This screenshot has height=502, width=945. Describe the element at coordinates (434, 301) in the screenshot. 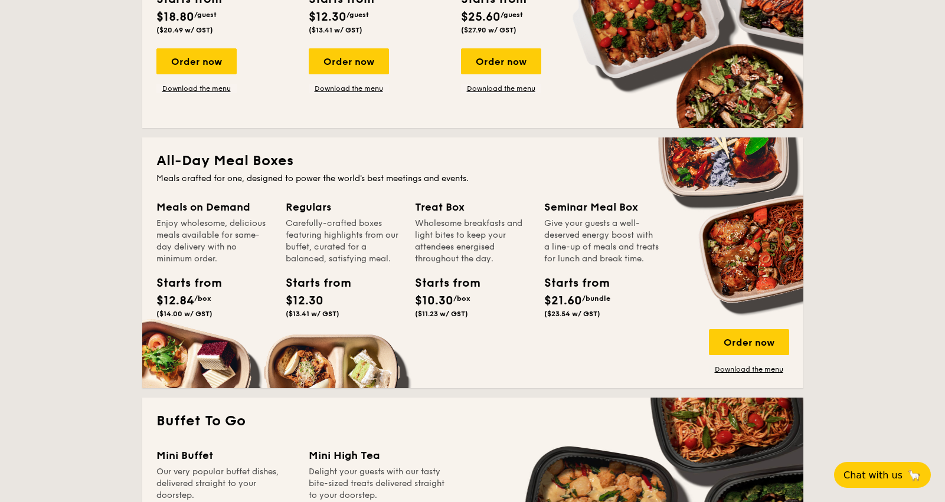

I see `span: $10.30` at that location.